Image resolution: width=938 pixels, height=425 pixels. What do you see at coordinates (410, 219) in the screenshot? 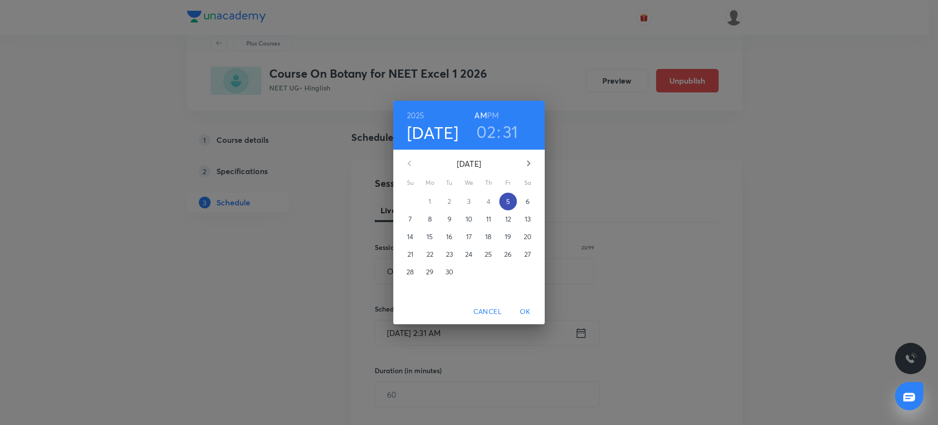
I see `p: 7` at bounding box center [410, 219].